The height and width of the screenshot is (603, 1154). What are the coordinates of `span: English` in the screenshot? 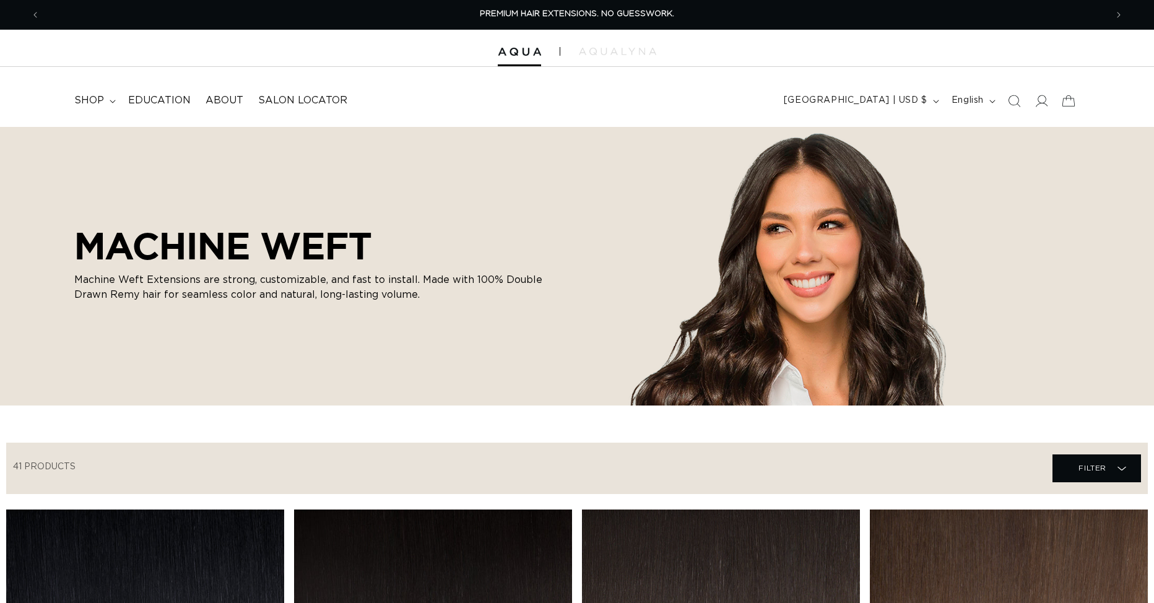 It's located at (967, 100).